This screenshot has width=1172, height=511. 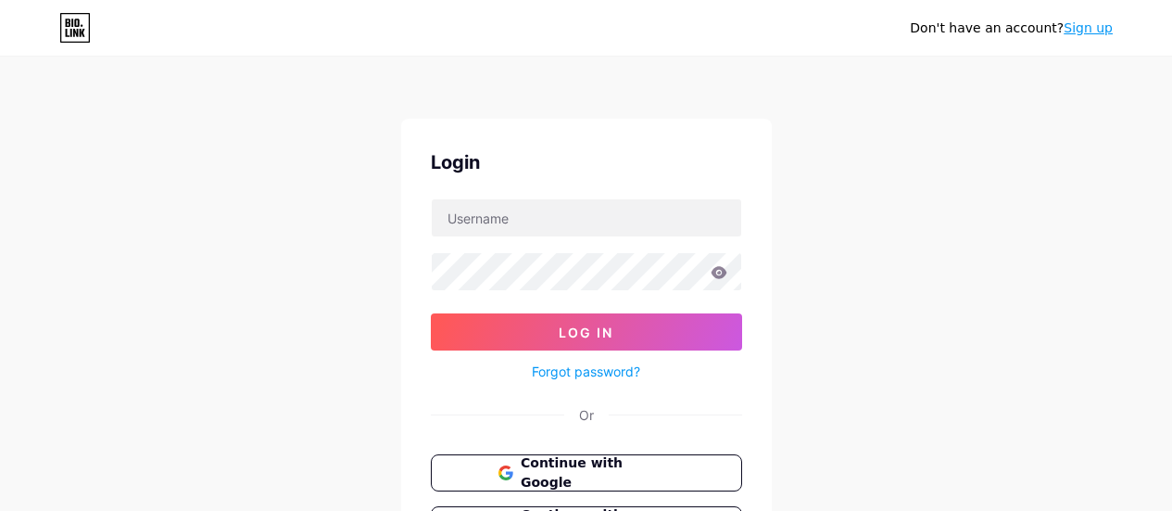 What do you see at coordinates (1088, 28) in the screenshot?
I see `a: Sign up` at bounding box center [1088, 28].